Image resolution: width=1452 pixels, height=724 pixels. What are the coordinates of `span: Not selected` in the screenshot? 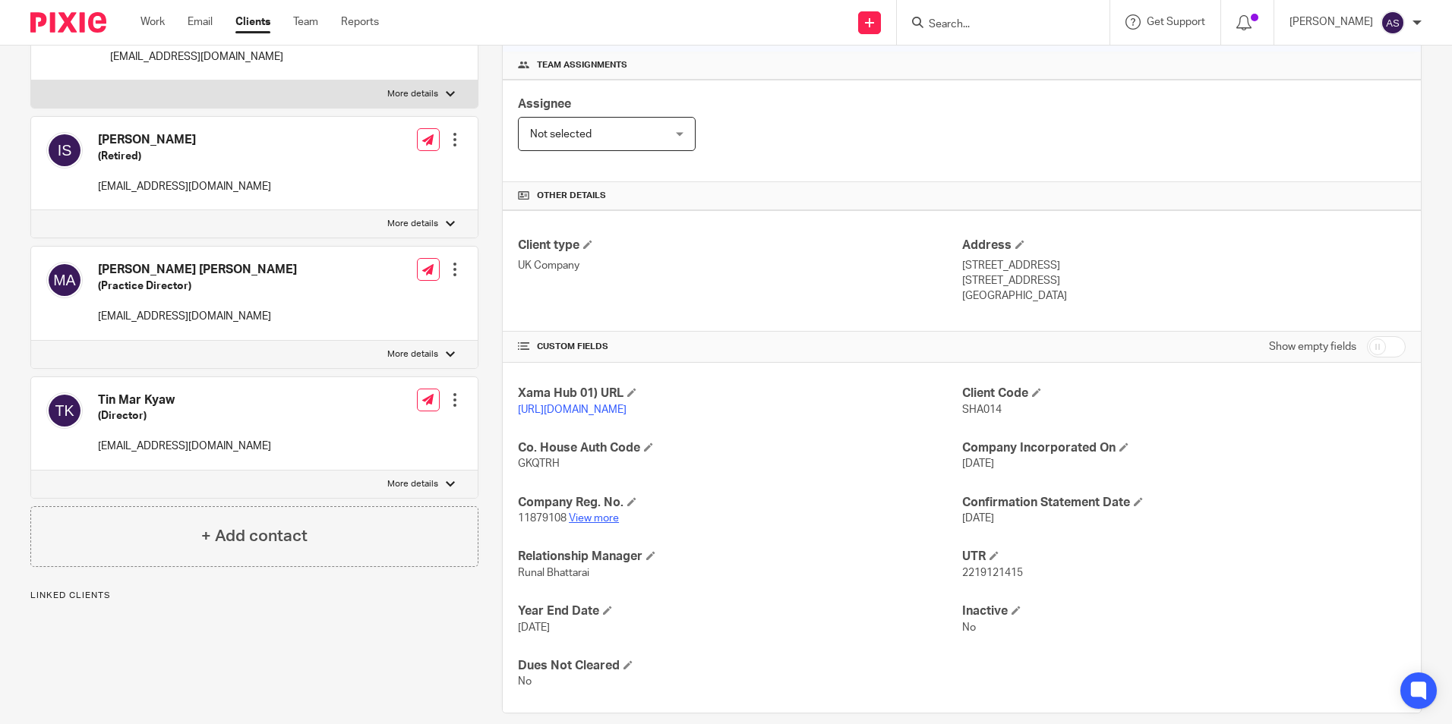 It's located at (560, 134).